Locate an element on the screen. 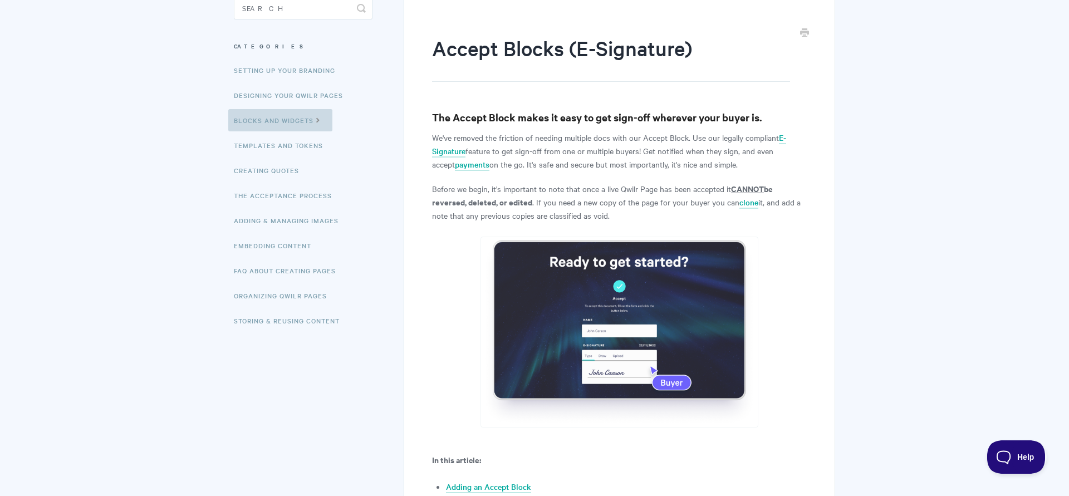 The height and width of the screenshot is (496, 1069). a: FAQ About Creating Pages is located at coordinates (289, 271).